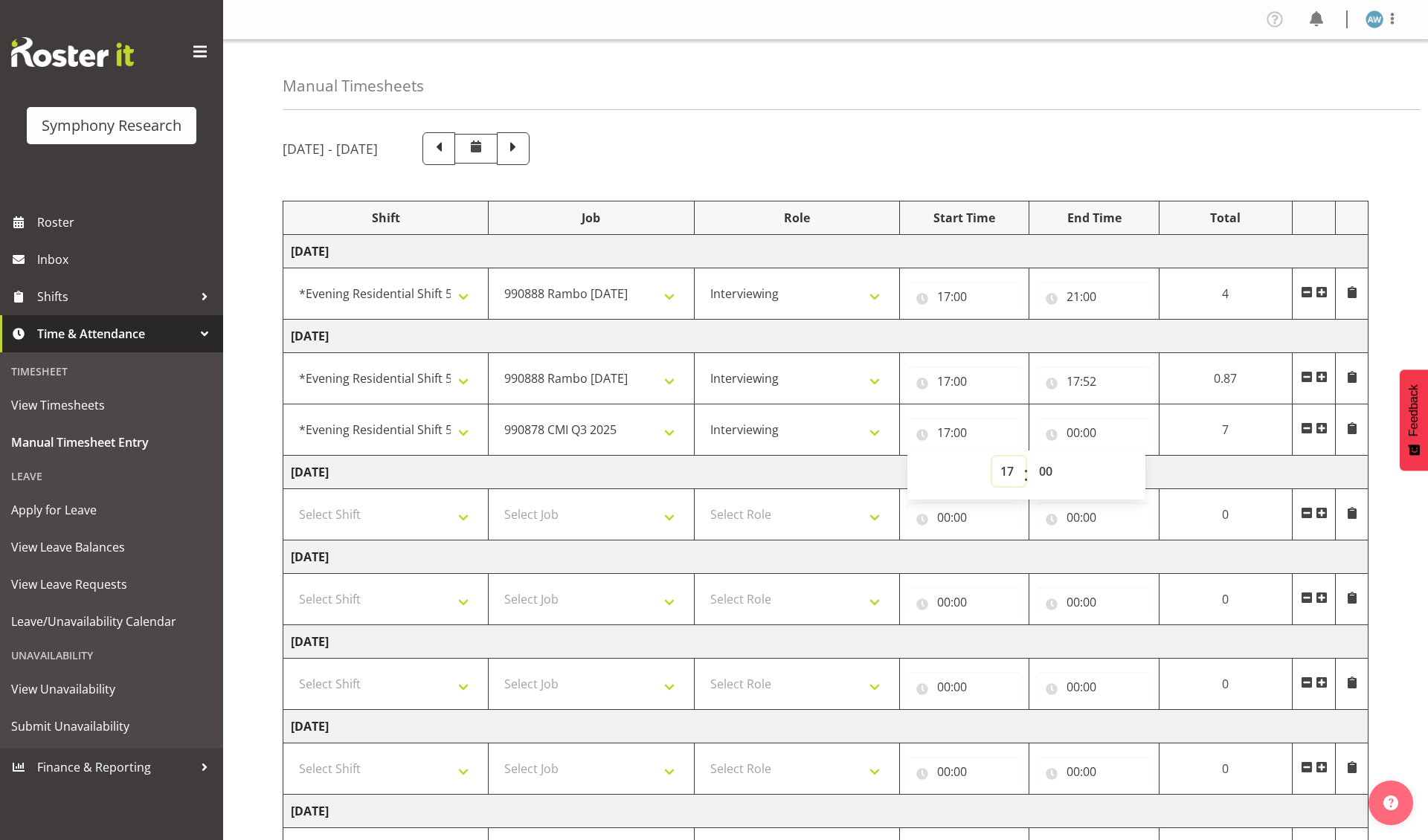  Describe the element at coordinates (112, 371) in the screenshot. I see `div: Timesheet` at that location.